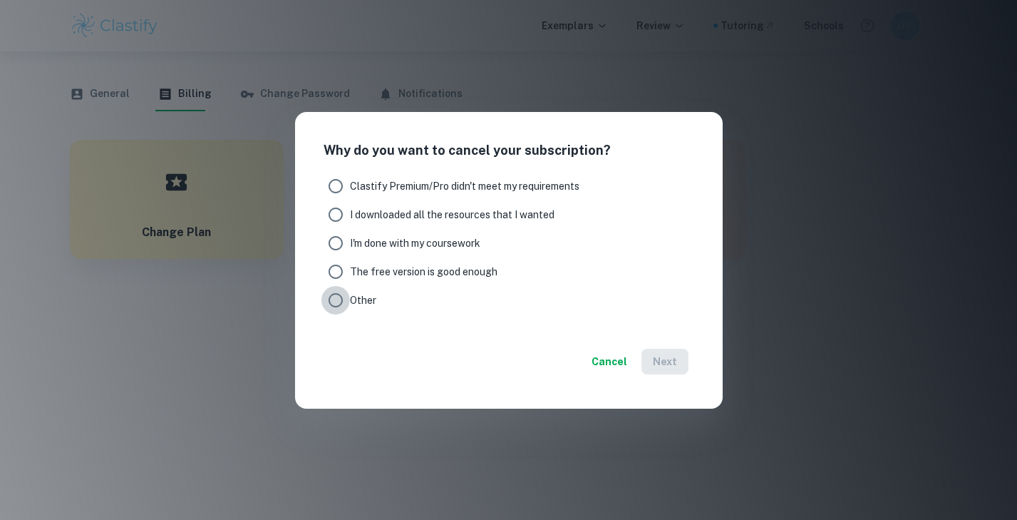  I want to click on span: Other, so click(363, 300).